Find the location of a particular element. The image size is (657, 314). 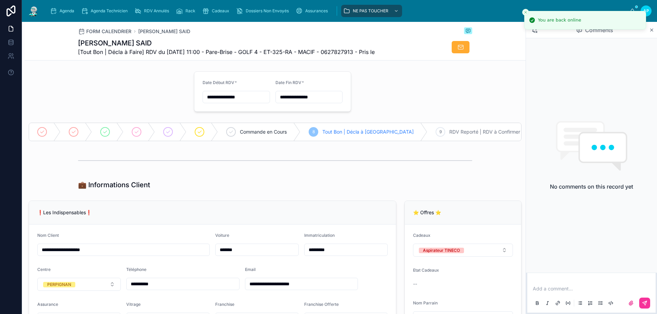

img: App logo is located at coordinates (34, 11).